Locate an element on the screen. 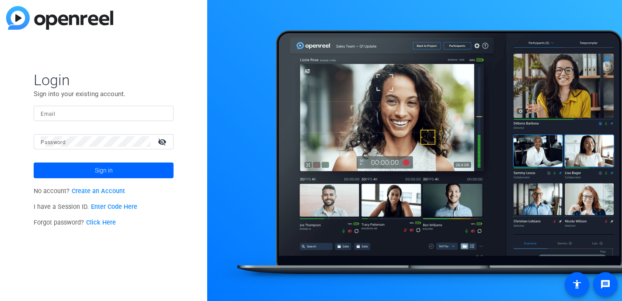 Image resolution: width=622 pixels, height=301 pixels. button: Sign in is located at coordinates (104, 170).